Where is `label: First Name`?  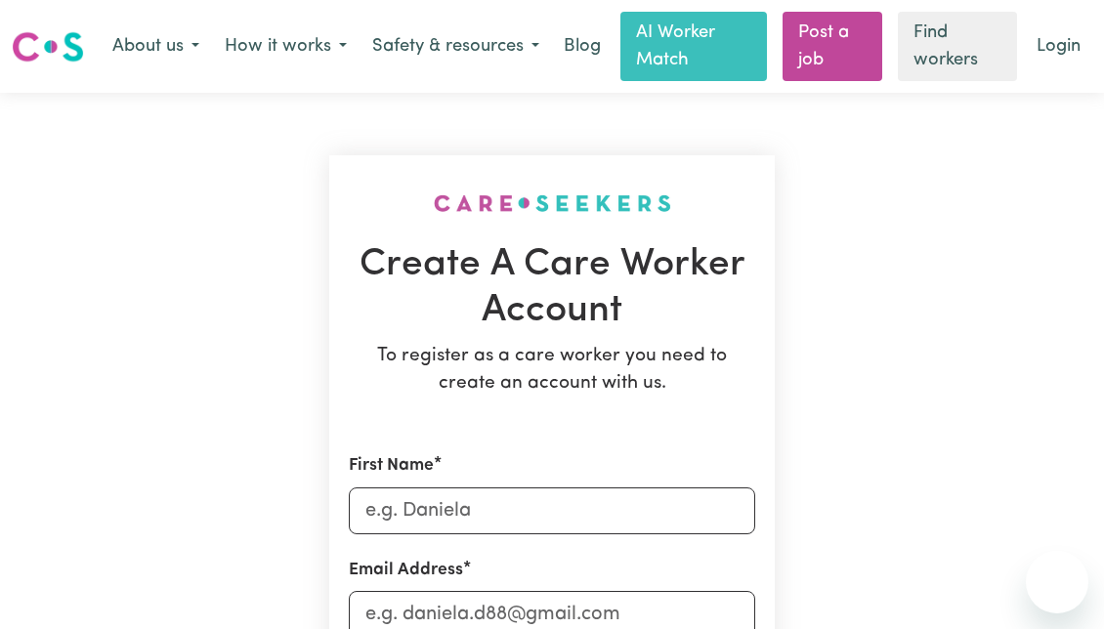
label: First Name is located at coordinates (391, 466).